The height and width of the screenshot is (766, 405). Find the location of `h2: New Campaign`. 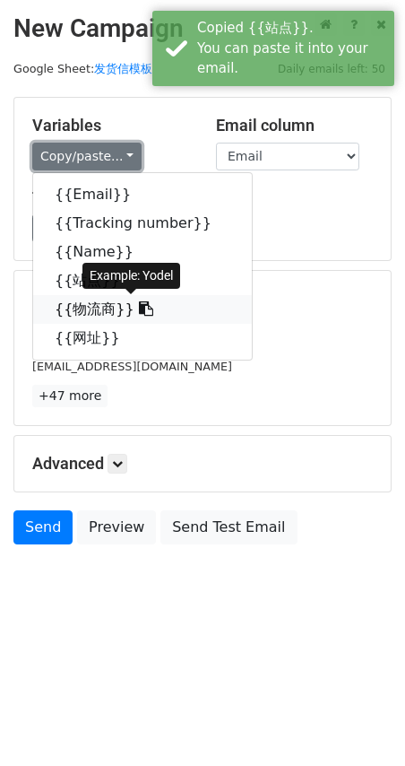

h2: New Campaign is located at coordinates (203, 29).